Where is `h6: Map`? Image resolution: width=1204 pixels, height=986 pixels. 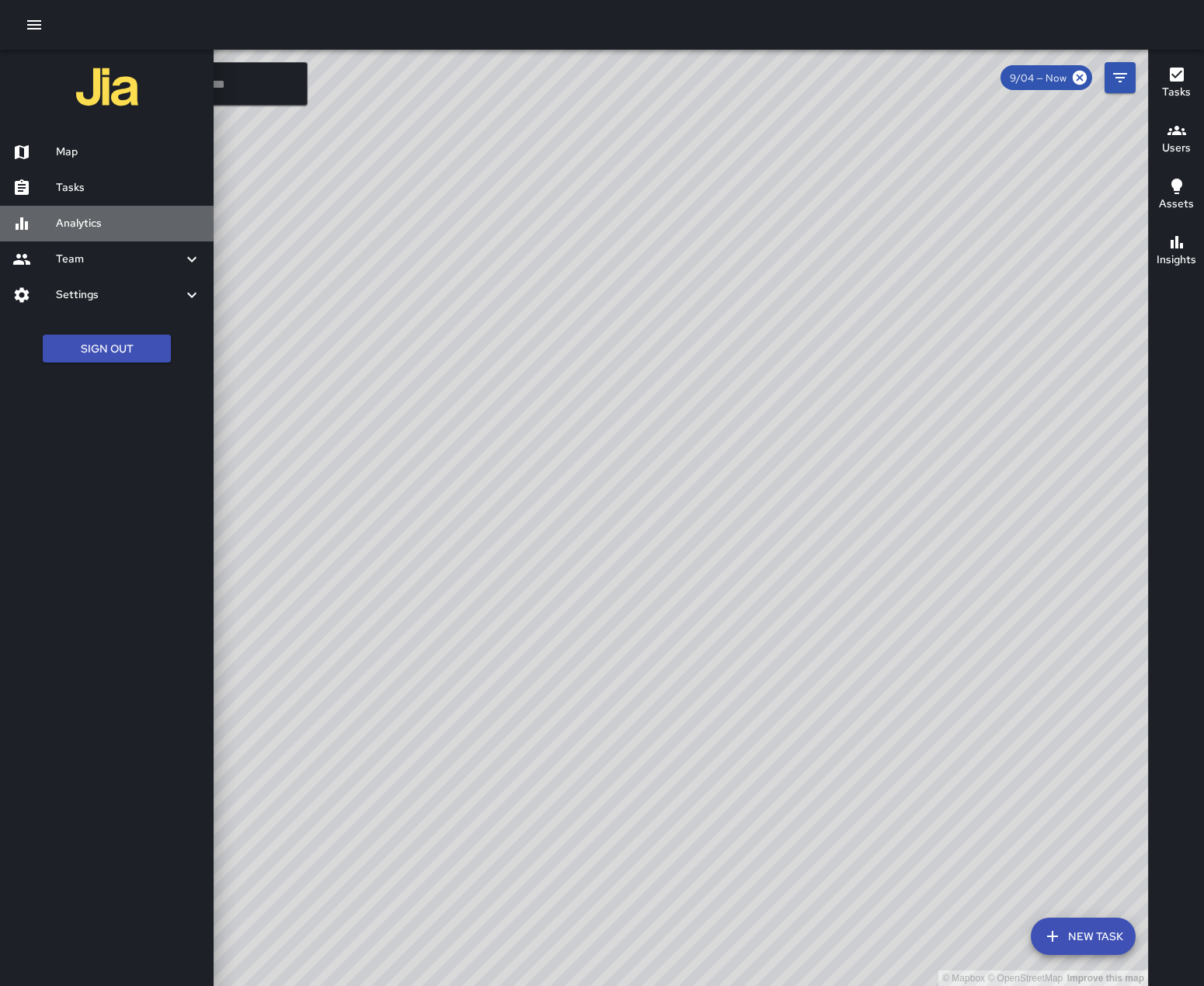
h6: Map is located at coordinates (128, 153).